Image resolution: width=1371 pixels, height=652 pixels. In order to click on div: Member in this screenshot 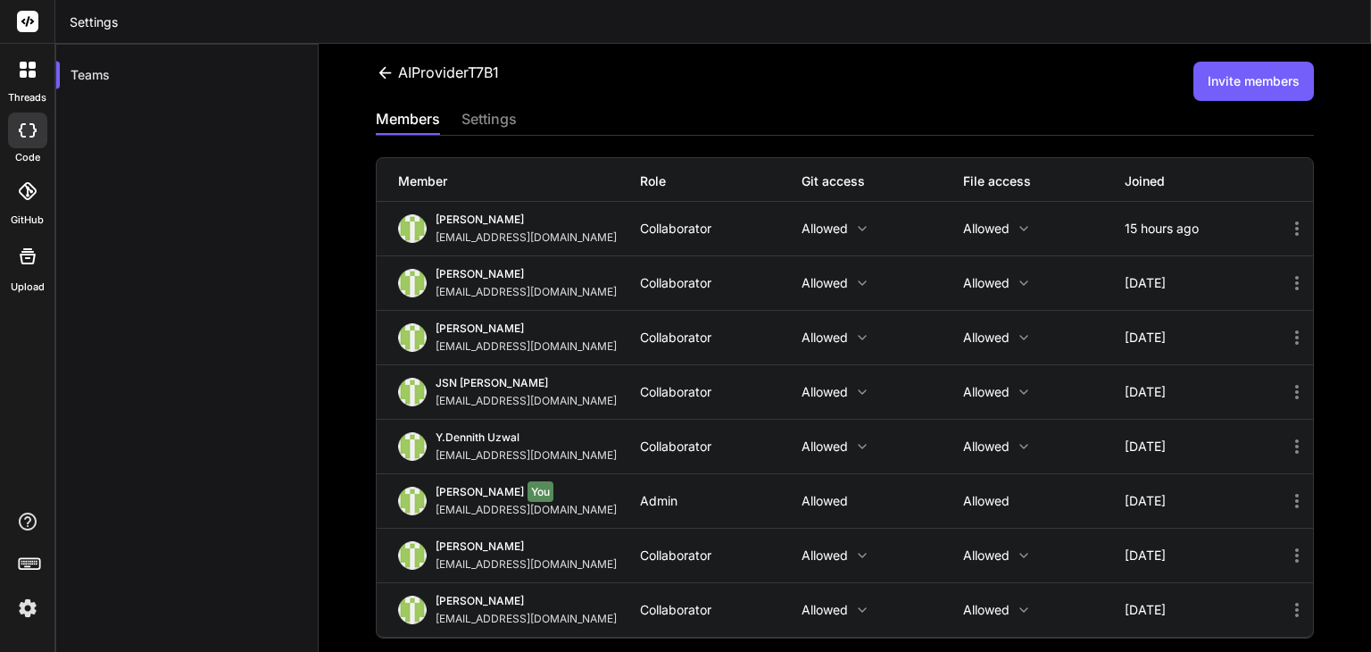, I will do `click(519, 181)`.